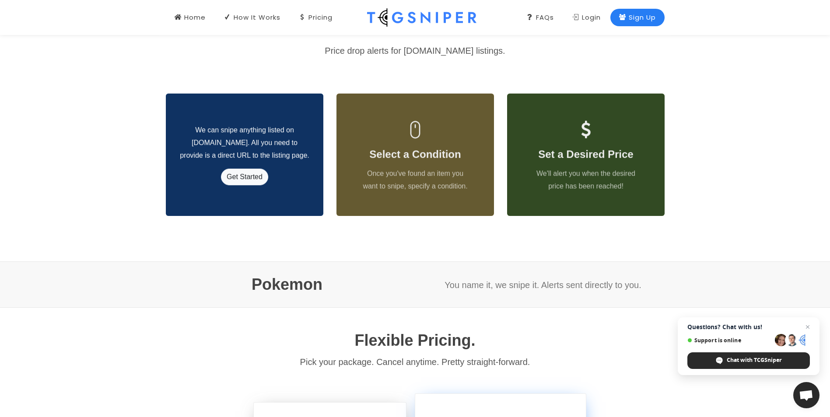  I want to click on a: Sign Up, so click(637, 17).